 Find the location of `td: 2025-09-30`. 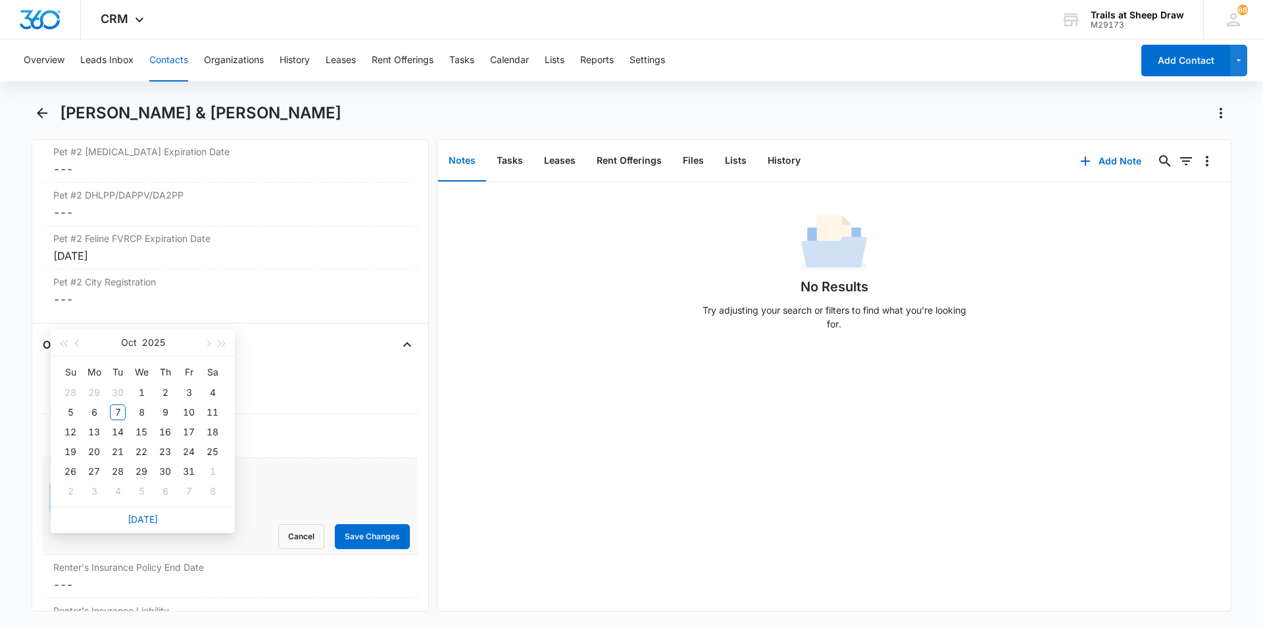

td: 2025-09-30 is located at coordinates (118, 393).